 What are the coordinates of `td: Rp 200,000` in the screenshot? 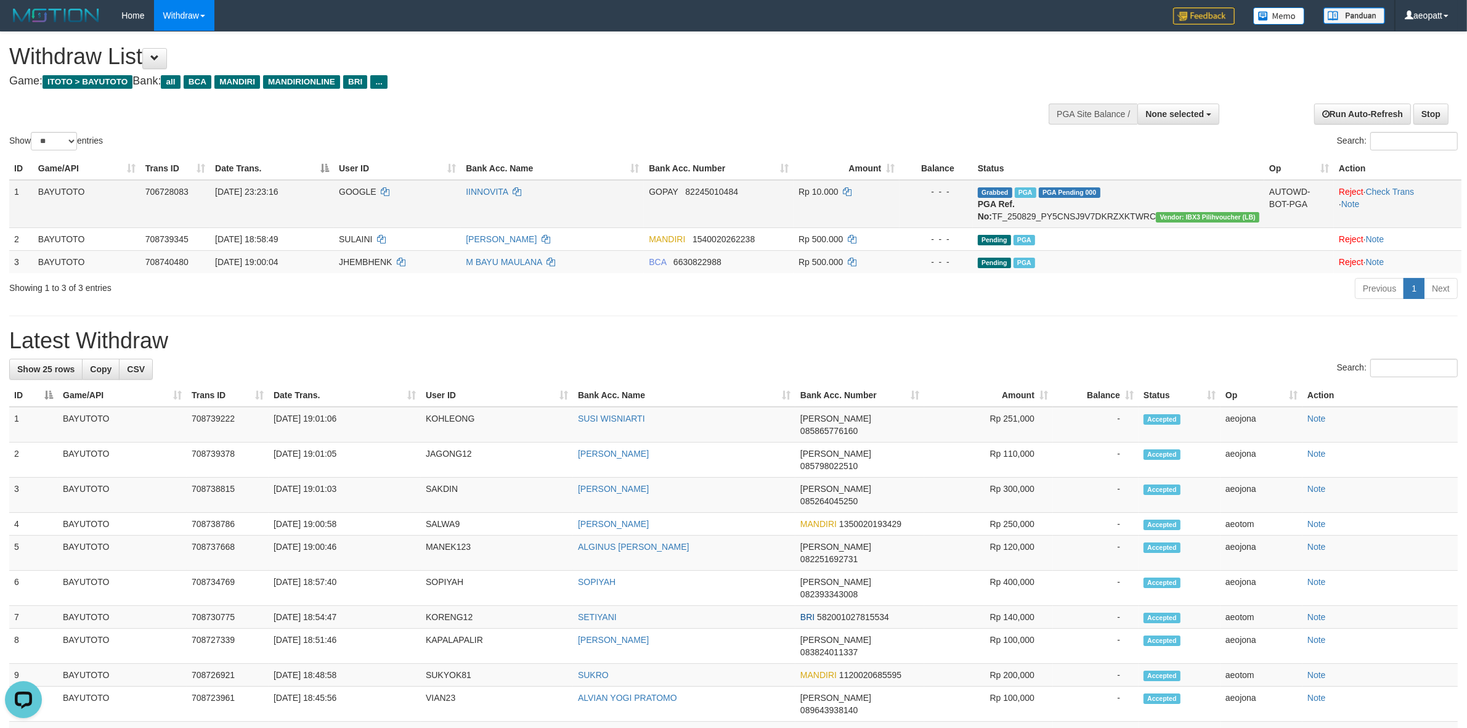 It's located at (988, 675).